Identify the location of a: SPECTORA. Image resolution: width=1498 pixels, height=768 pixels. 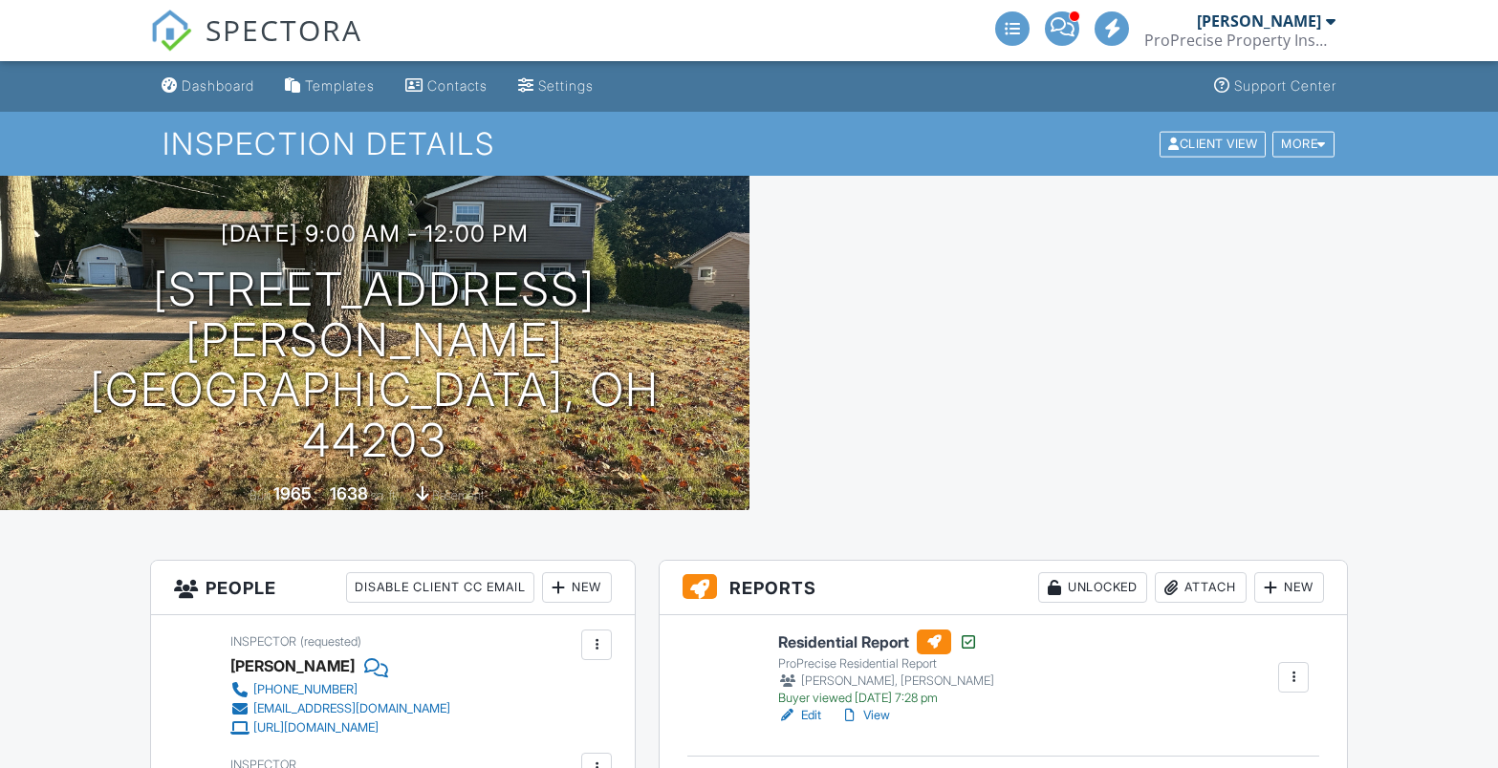
(256, 46).